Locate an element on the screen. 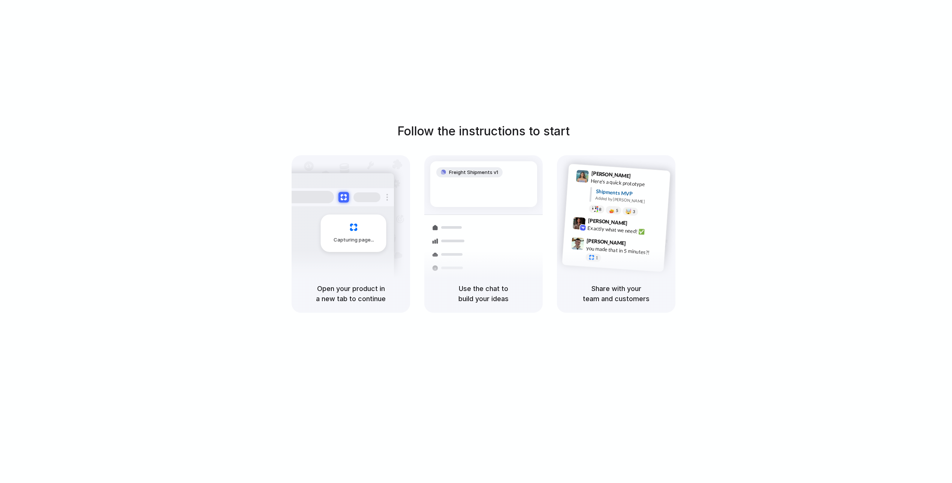  span: 3 is located at coordinates (634, 211).